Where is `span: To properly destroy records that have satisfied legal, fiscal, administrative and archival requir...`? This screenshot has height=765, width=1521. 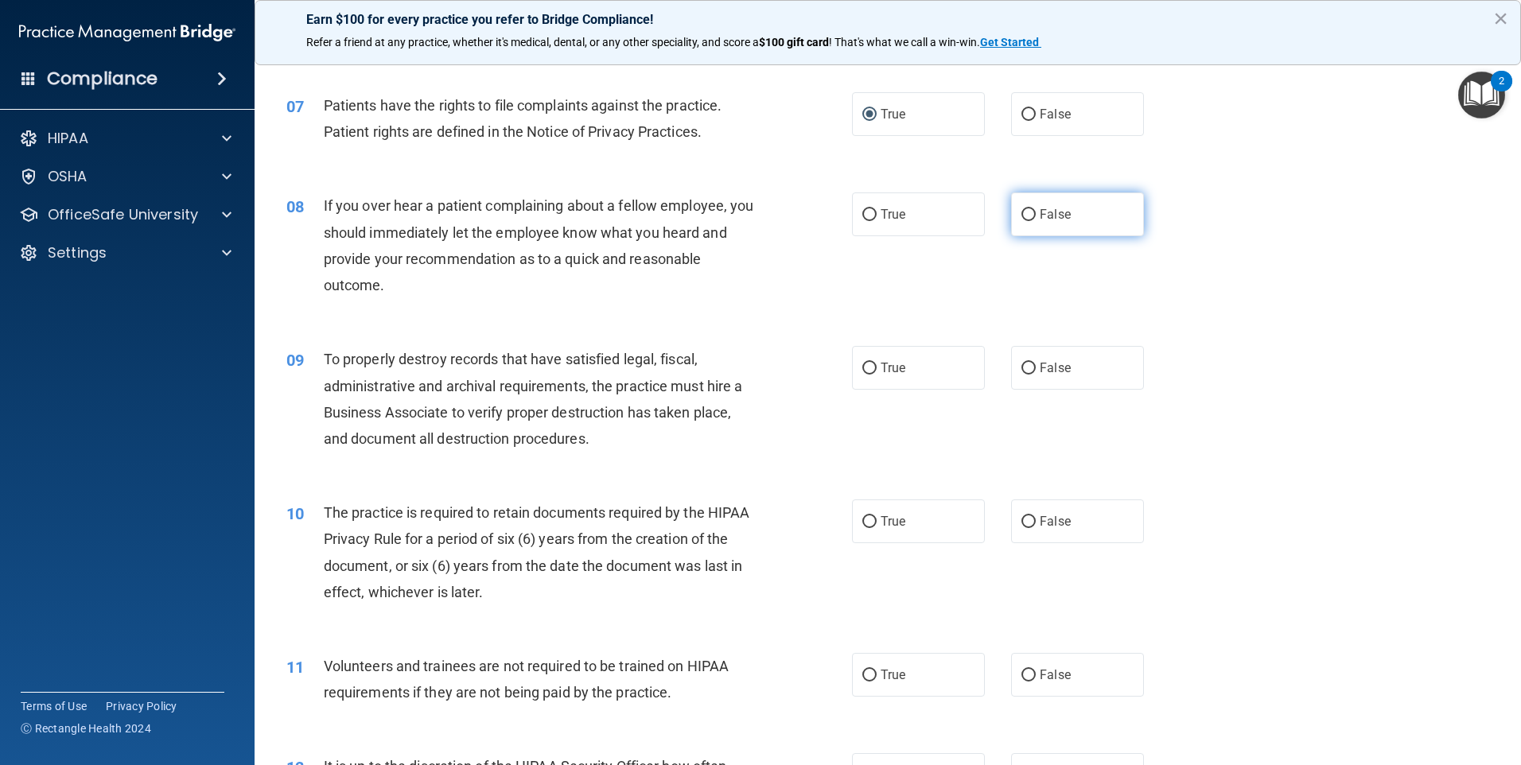 span: To properly destroy records that have satisfied legal, fiscal, administrative and archival requir... is located at coordinates (533, 399).